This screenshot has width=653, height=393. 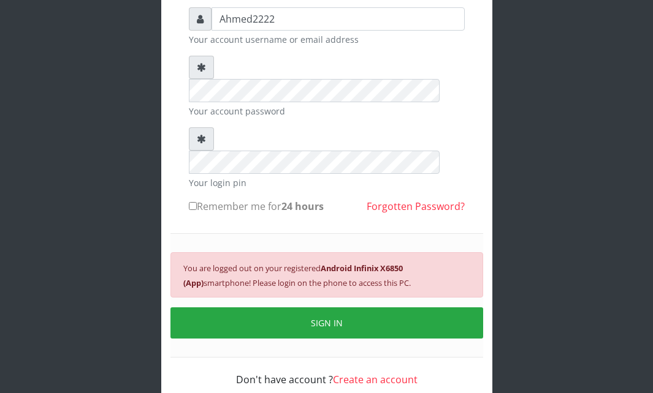 What do you see at coordinates (293, 276) in the screenshot?
I see `b: Android Infinix X6850 (App)` at bounding box center [293, 276].